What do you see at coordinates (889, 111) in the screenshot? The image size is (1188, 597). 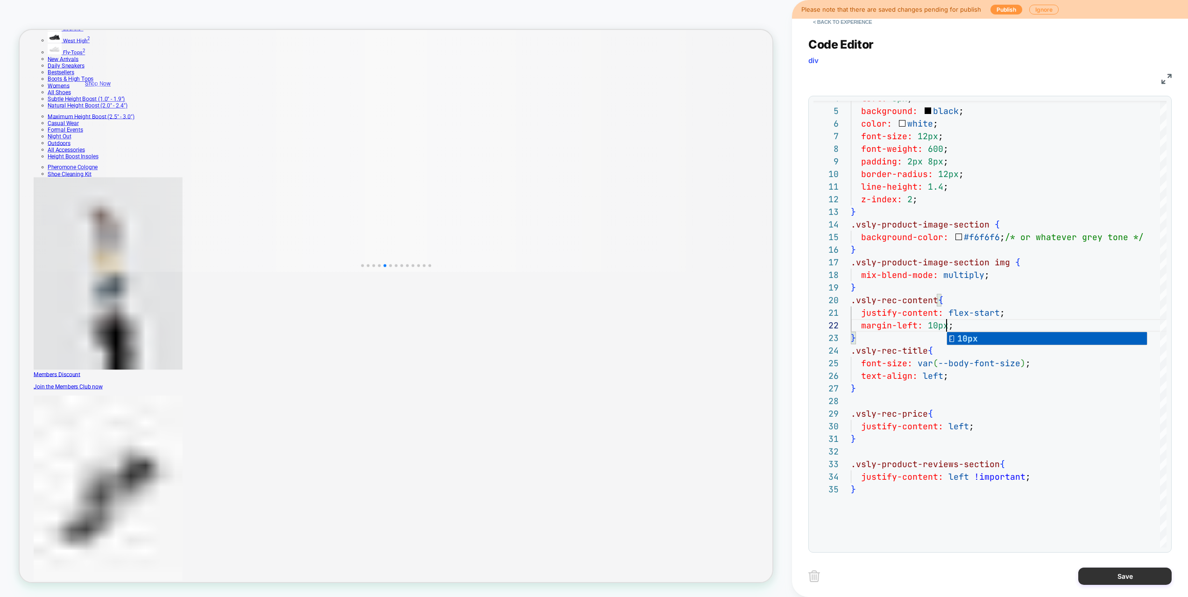 I see `span: background:` at bounding box center [889, 111].